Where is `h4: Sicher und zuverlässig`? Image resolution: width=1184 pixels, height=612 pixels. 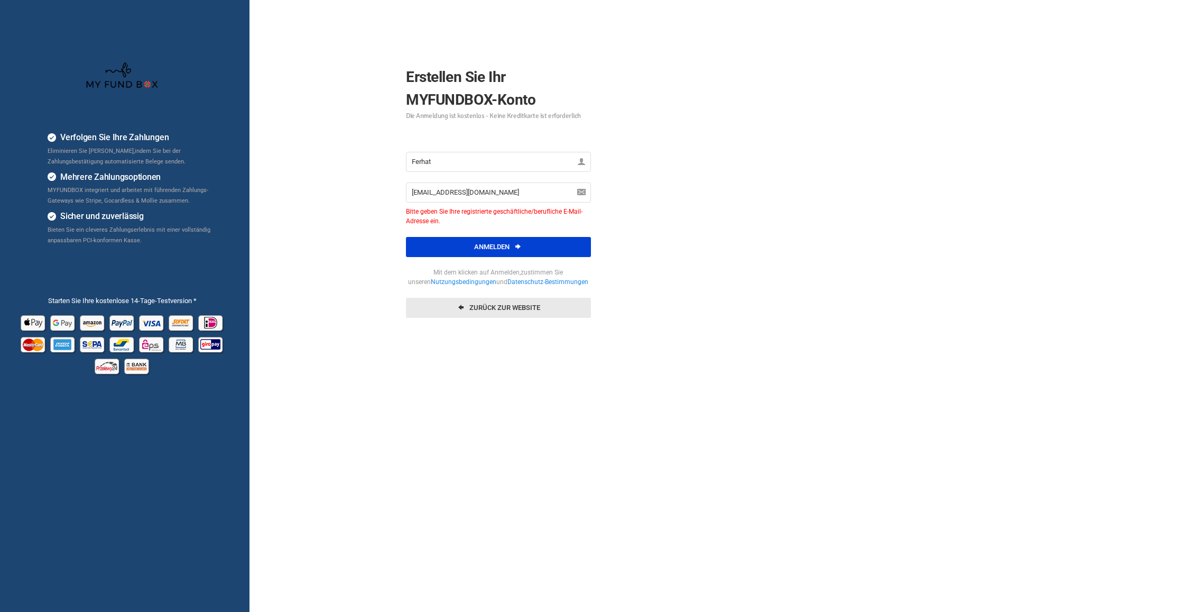
h4: Sicher und zuverlässig is located at coordinates (130, 216).